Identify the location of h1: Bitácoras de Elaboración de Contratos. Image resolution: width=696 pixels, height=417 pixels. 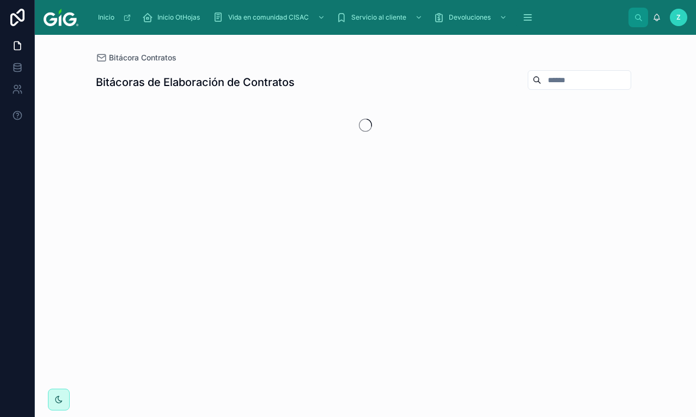
(195, 82).